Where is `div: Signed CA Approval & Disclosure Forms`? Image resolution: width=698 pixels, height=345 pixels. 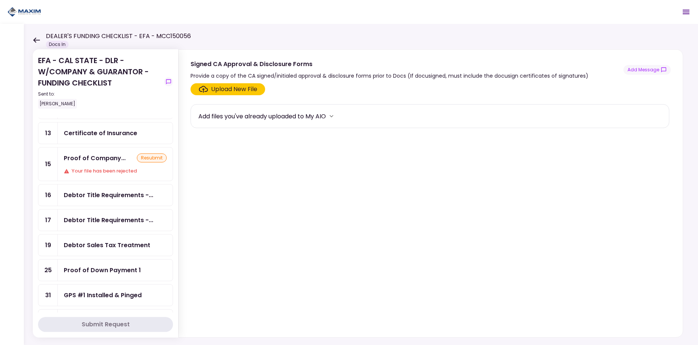 div: Signed CA Approval & Disclosure Forms is located at coordinates (390, 64).